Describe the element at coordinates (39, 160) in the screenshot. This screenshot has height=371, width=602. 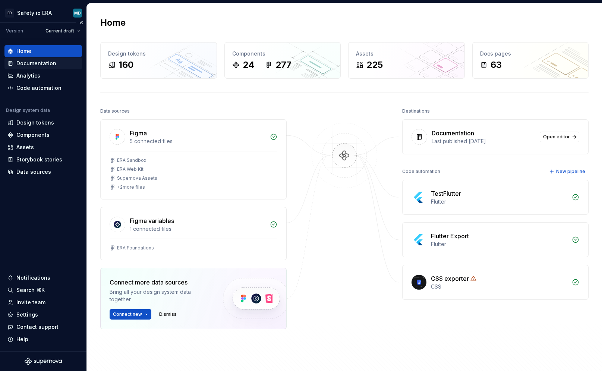
I see `div: Storybook stories` at that location.